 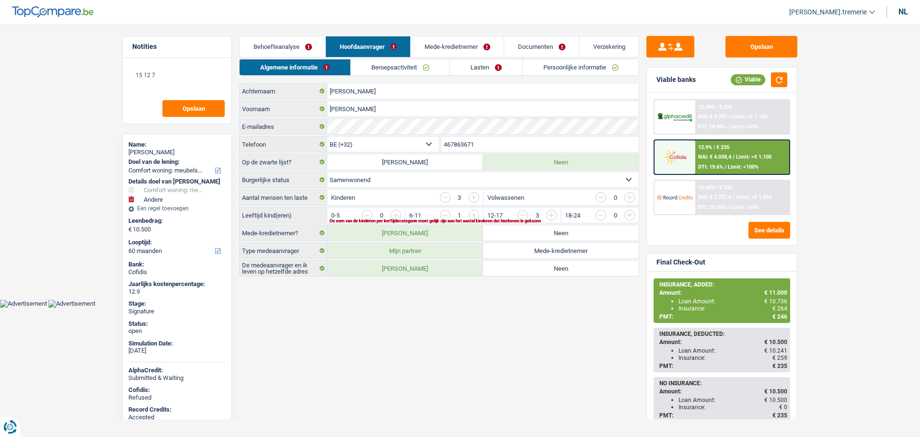 What do you see at coordinates (176, 221) in the screenshot?
I see `label: Leenbedrag:` at bounding box center [176, 221].